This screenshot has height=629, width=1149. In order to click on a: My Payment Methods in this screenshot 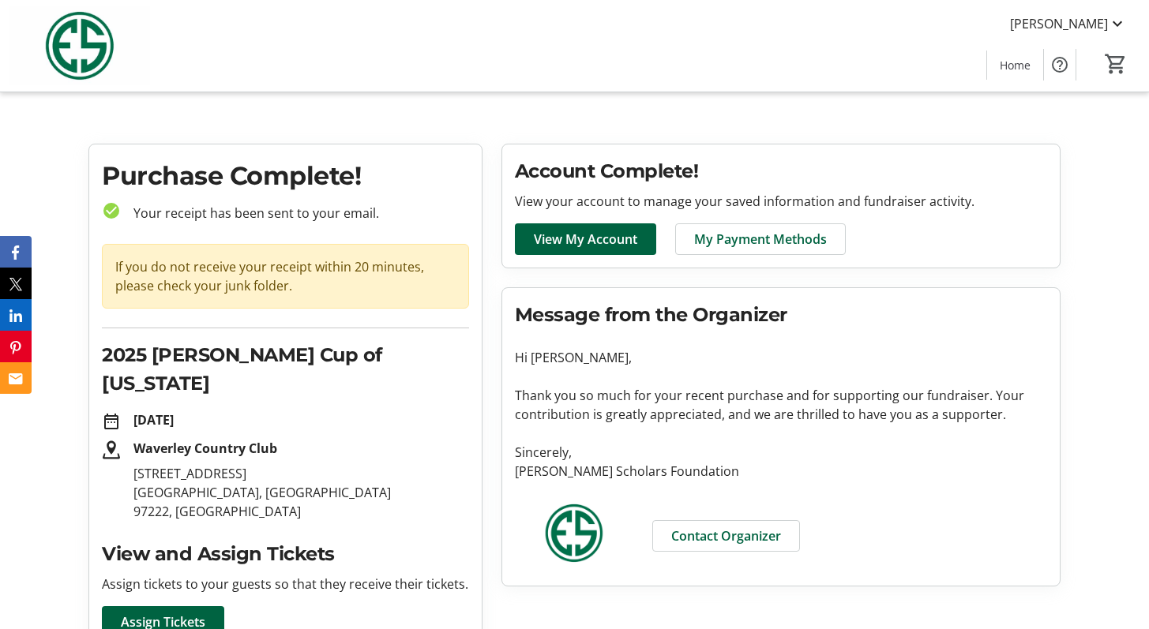, I will do `click(761, 239)`.